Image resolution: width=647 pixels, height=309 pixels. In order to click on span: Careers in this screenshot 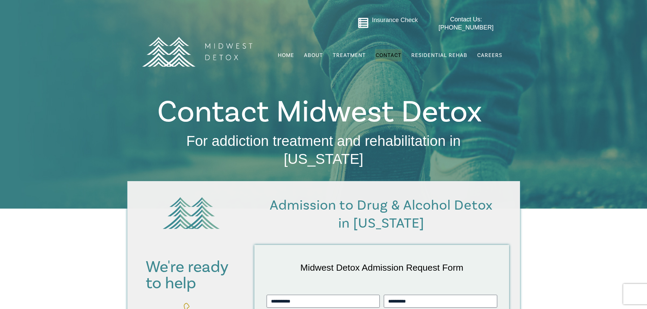, I will do `click(490, 55)`.